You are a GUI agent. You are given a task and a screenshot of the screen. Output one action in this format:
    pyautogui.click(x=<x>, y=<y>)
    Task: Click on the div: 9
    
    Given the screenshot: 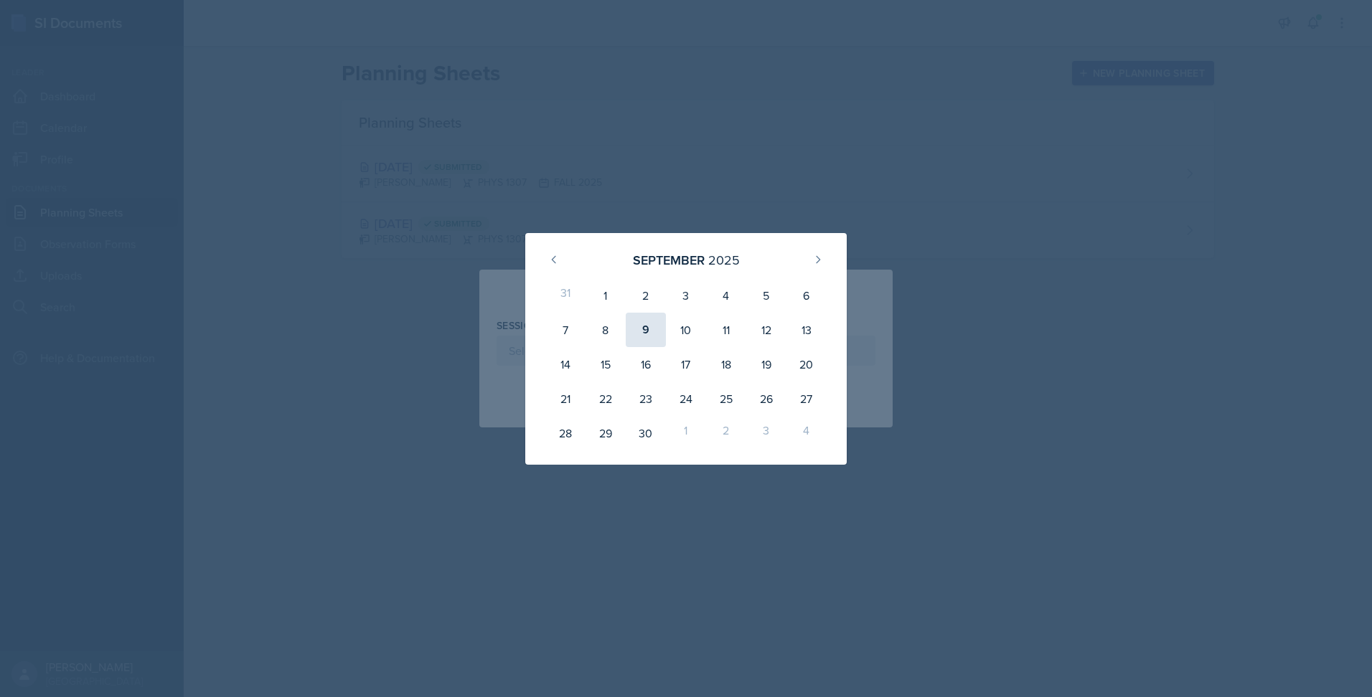 What is the action you would take?
    pyautogui.click(x=646, y=330)
    